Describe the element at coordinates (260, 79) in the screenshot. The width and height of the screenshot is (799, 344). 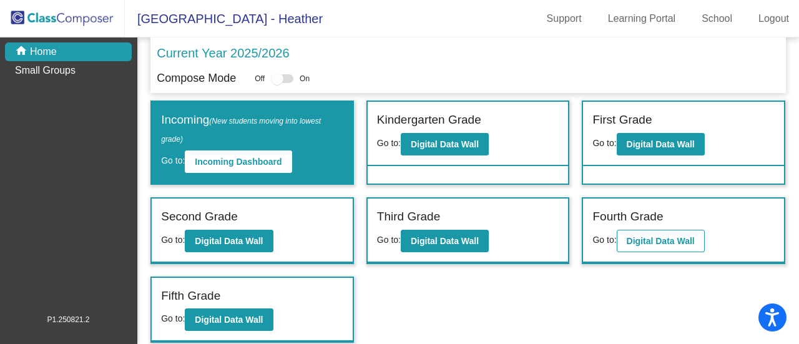
I see `span: Off` at that location.